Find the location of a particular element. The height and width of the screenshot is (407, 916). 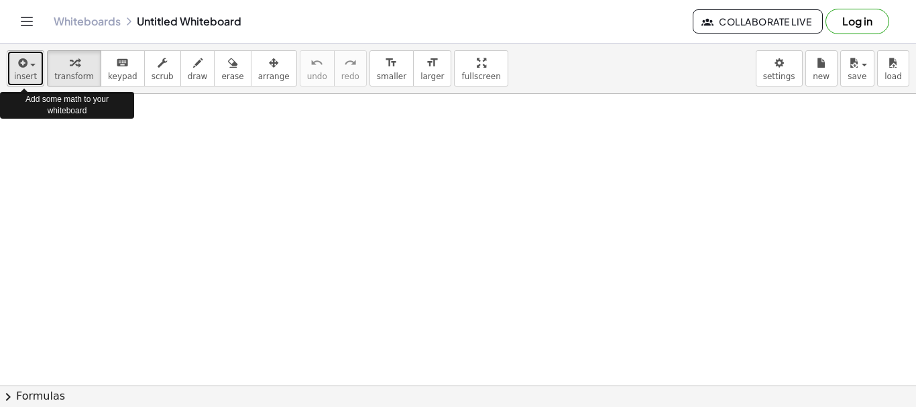

span: undo is located at coordinates (317, 76).